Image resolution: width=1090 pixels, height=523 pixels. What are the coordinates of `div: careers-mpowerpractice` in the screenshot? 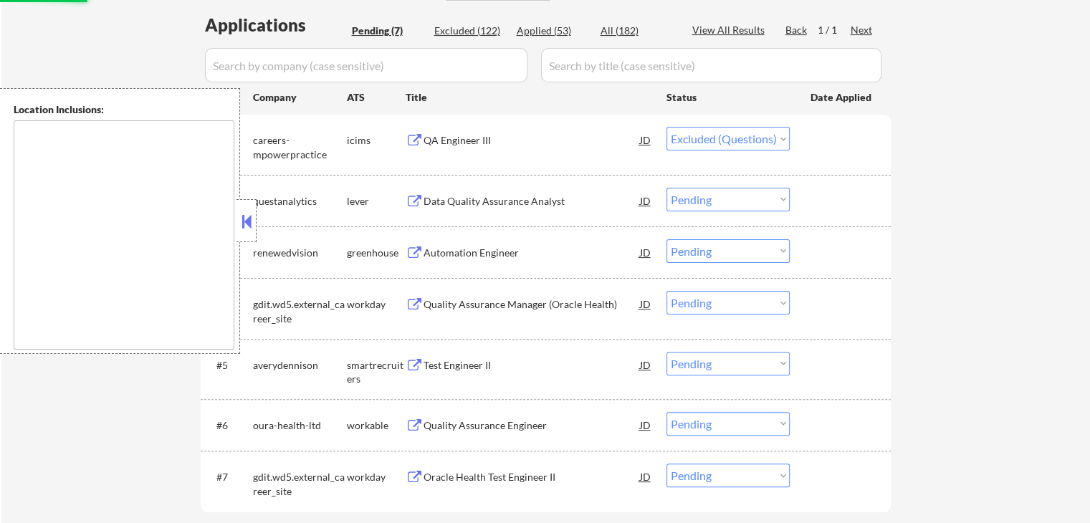 It's located at (299, 147).